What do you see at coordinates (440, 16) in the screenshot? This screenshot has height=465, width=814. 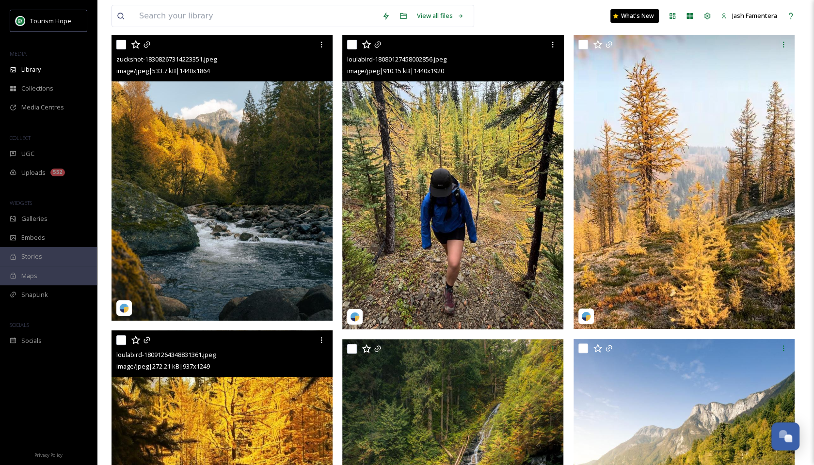 I see `div: View all files` at bounding box center [440, 16].